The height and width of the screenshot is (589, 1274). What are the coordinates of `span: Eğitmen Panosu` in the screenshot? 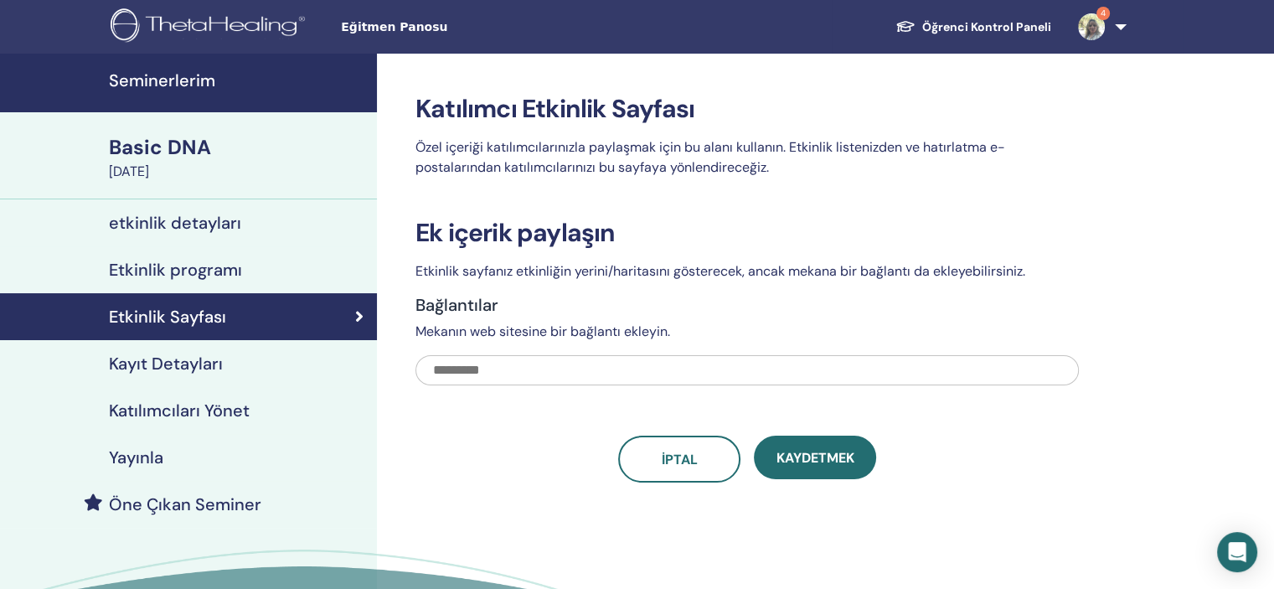 It's located at (467, 27).